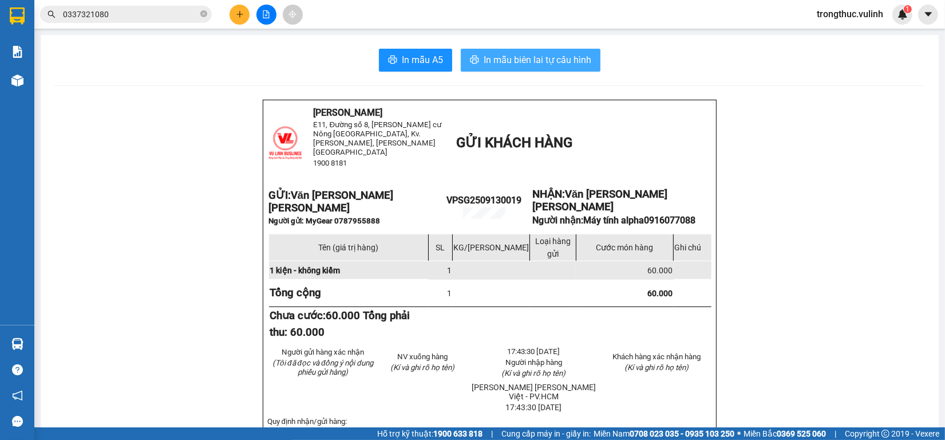  Describe the element at coordinates (17, 421) in the screenshot. I see `span: message` at that location.